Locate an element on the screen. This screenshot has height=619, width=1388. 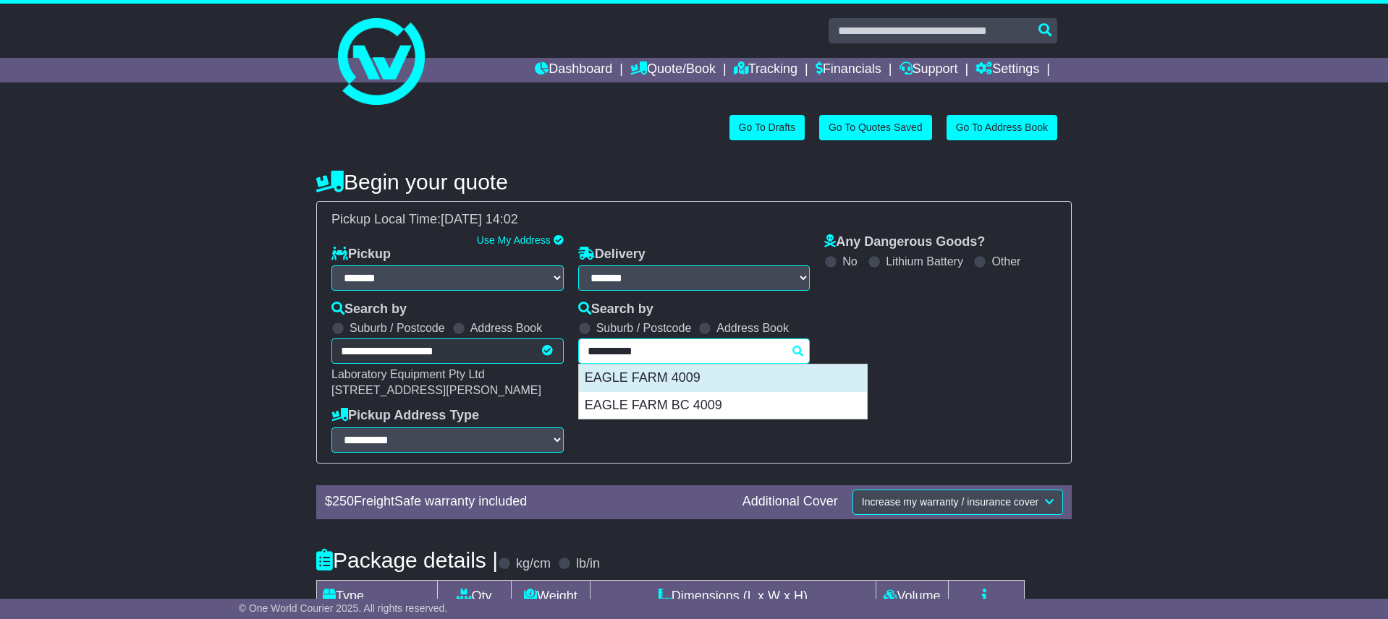
label: lb/in is located at coordinates (588, 564).